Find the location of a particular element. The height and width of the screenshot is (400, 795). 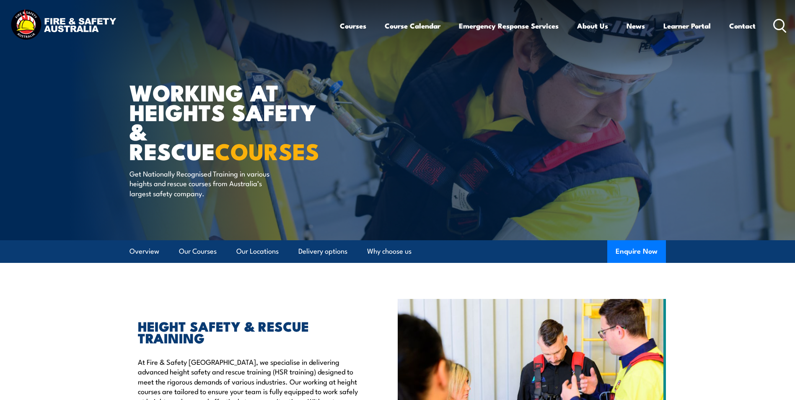

a: Our Courses is located at coordinates (198, 251).